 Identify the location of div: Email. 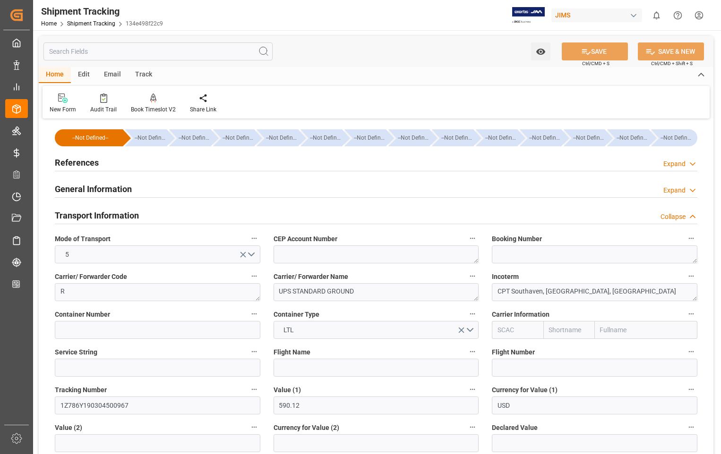
(112, 75).